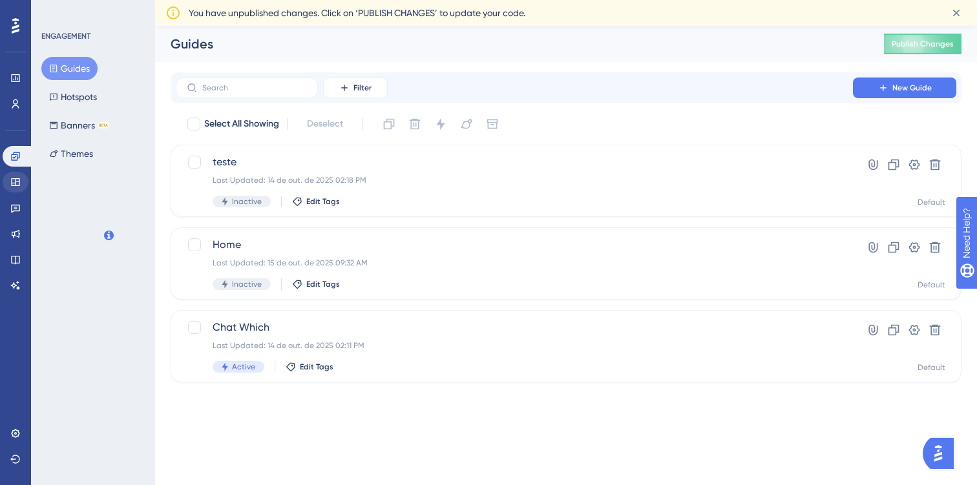  I want to click on button: New Guide, so click(905, 88).